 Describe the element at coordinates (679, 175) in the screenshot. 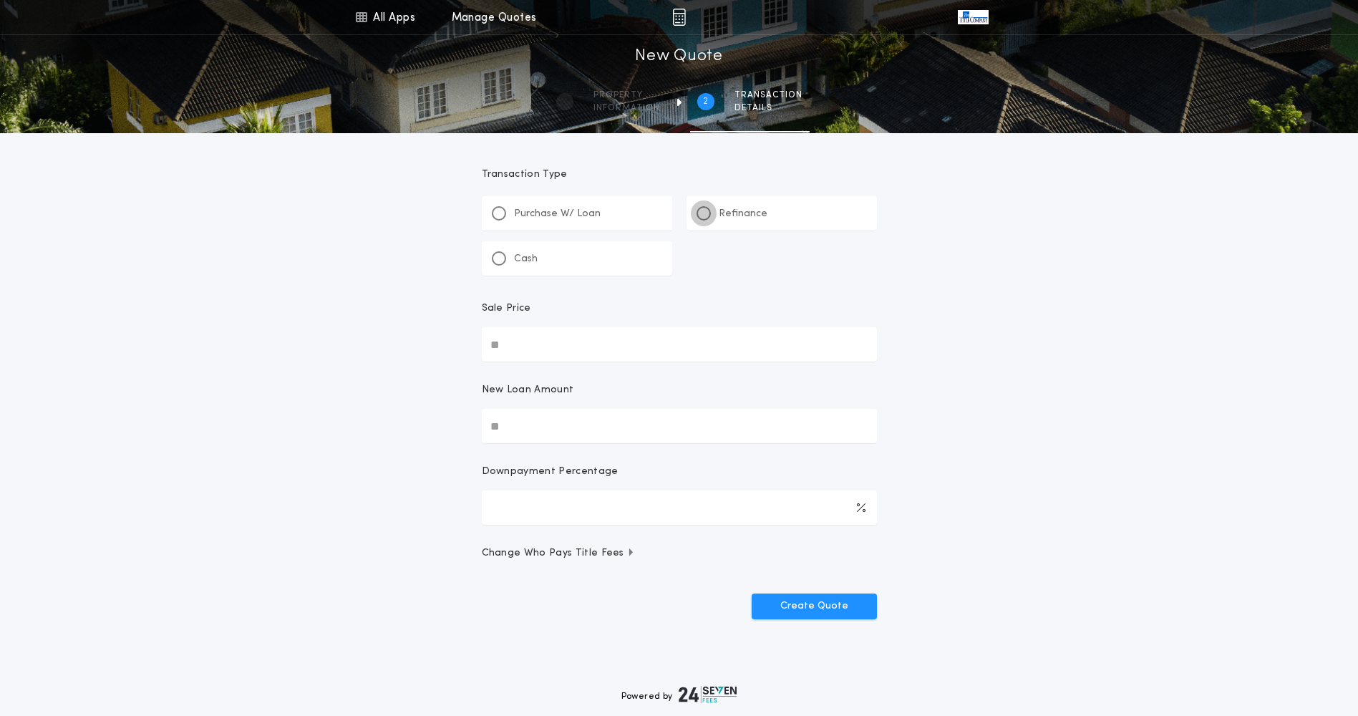

I see `p: Transaction Type` at that location.